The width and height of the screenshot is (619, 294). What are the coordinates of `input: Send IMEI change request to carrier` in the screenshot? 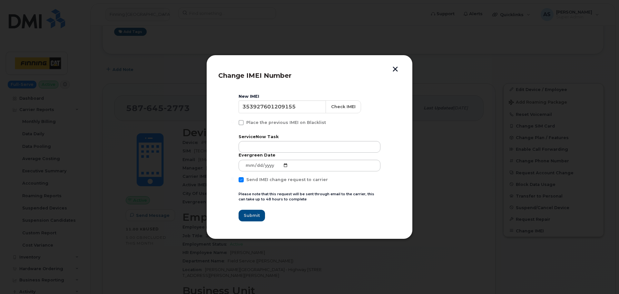 It's located at (232, 178).